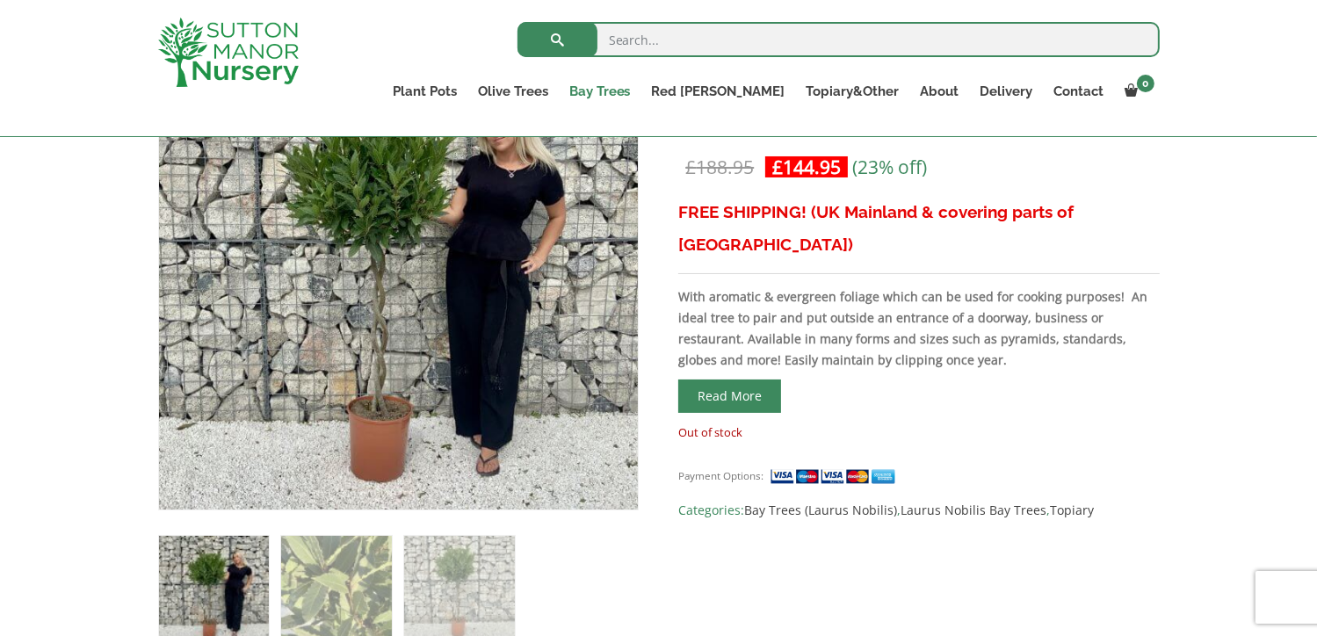 The height and width of the screenshot is (636, 1317). Describe the element at coordinates (918, 432) in the screenshot. I see `p: Out of stock` at that location.